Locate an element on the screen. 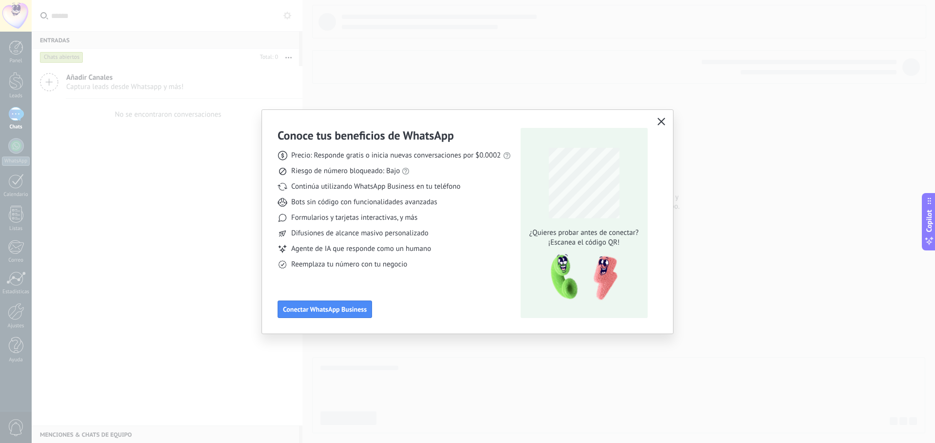 The width and height of the screenshot is (935, 443). button: Conectar WhatsApp Business is located at coordinates (325, 310).